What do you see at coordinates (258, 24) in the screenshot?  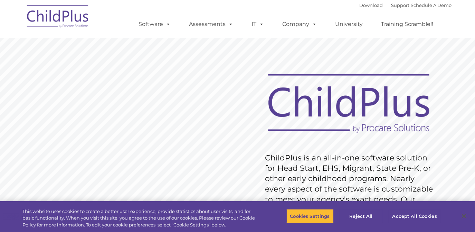 I see `a: IT` at bounding box center [258, 24].